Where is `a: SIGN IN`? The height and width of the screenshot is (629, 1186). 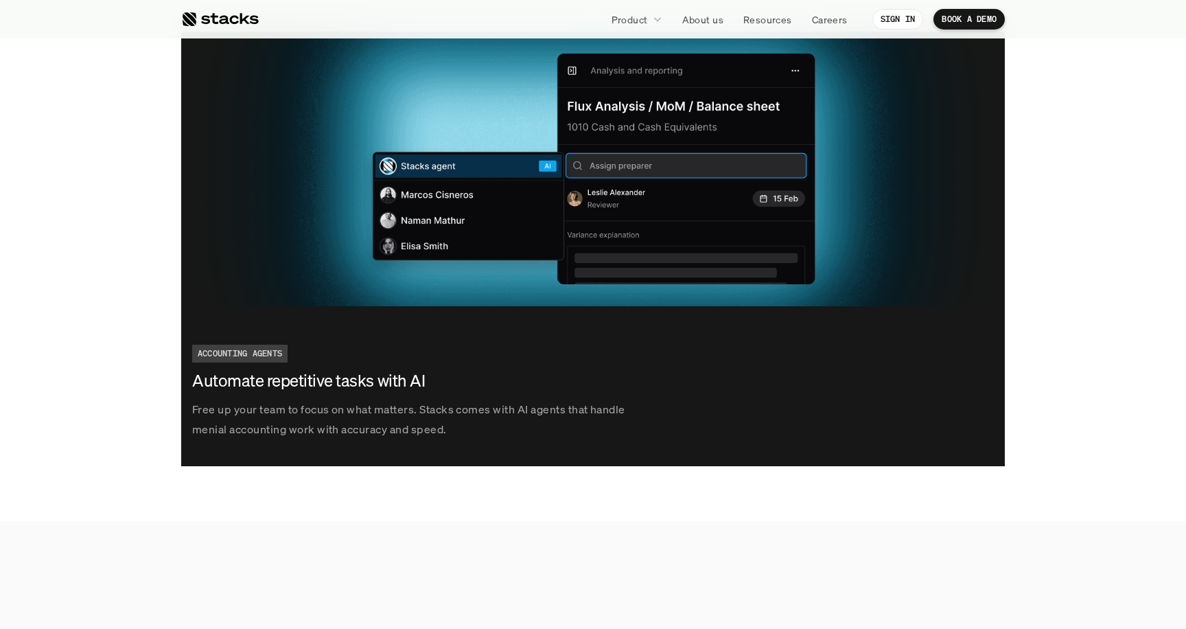
a: SIGN IN is located at coordinates (898, 19).